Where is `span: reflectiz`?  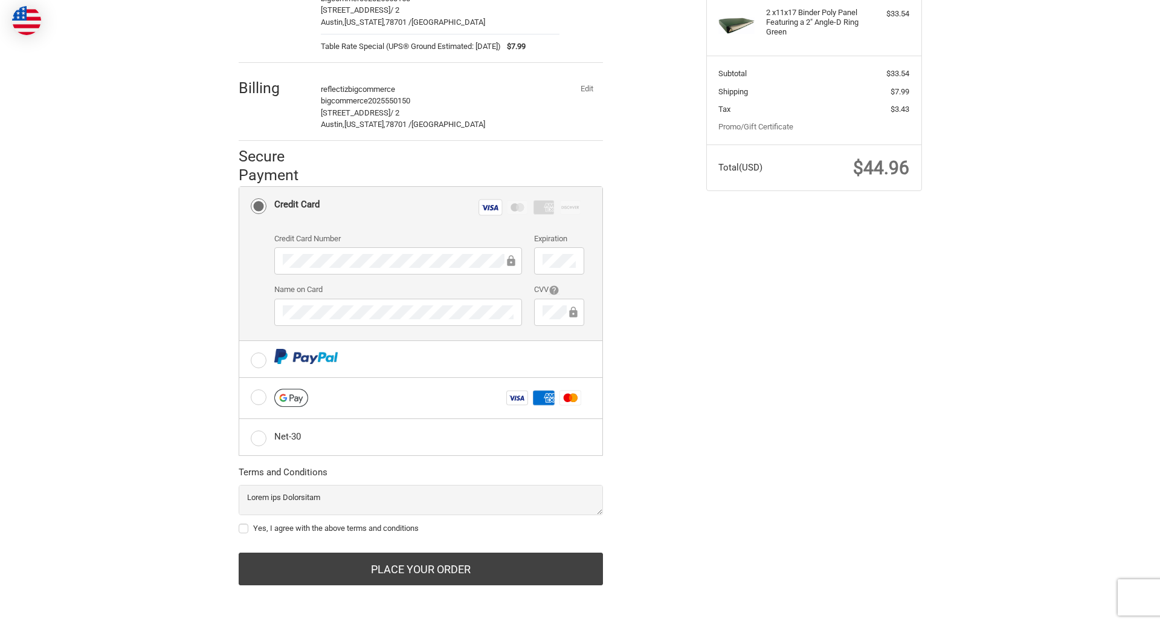
span: reflectiz is located at coordinates (334, 89).